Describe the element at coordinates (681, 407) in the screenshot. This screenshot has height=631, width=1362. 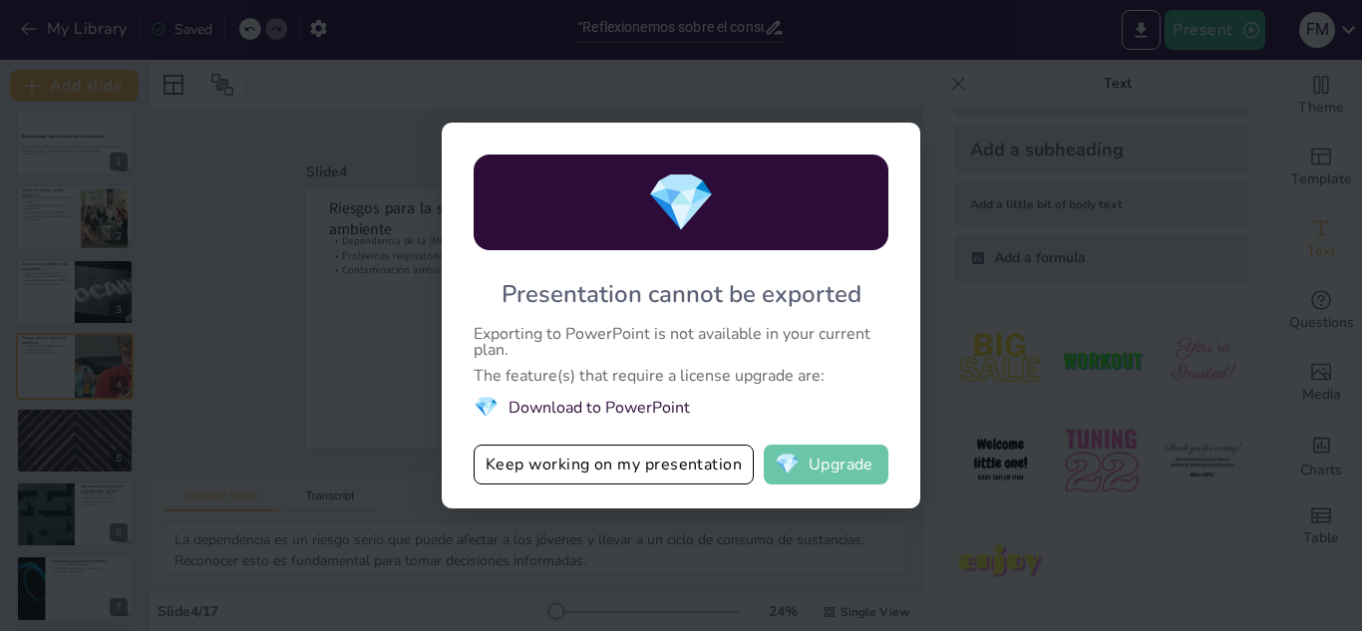
I see `li: Download to PowerPoint` at that location.